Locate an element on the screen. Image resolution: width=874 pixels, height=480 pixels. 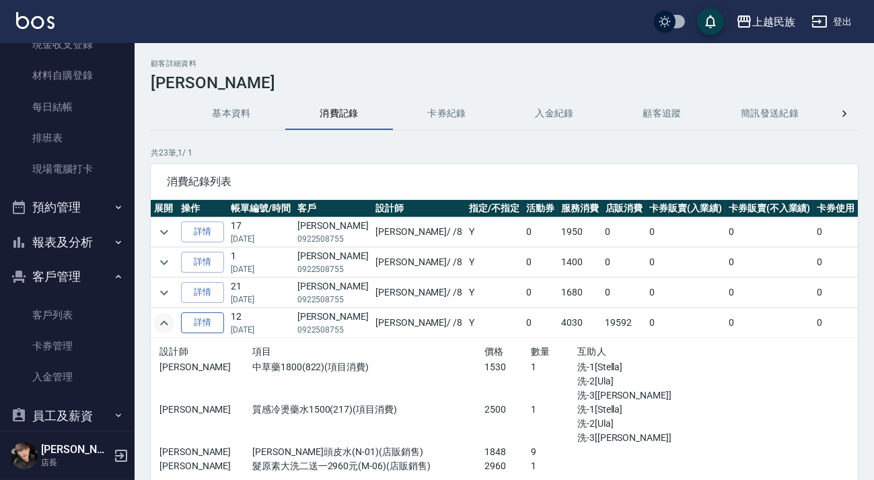
button: 預約管理 is located at coordinates (67, 207).